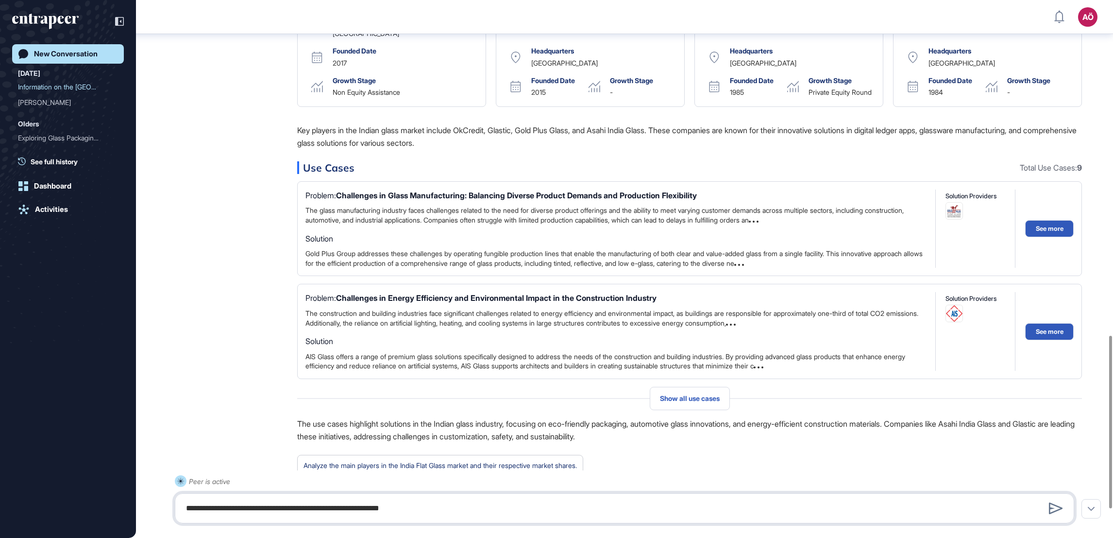 Image resolution: width=1113 pixels, height=538 pixels. Describe the element at coordinates (690, 168) in the screenshot. I see `div: Use Cases` at that location.